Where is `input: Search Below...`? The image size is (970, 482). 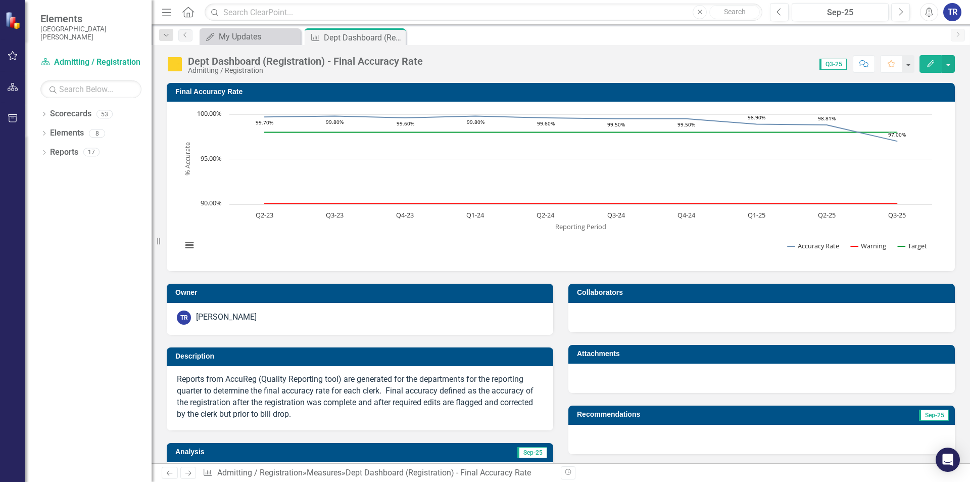
input: Search Below... is located at coordinates (91, 89).